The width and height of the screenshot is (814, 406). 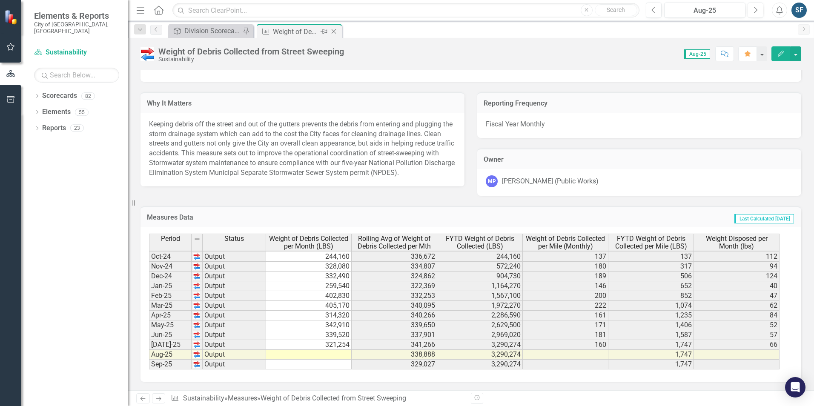 I want to click on td: 222, so click(x=565, y=306).